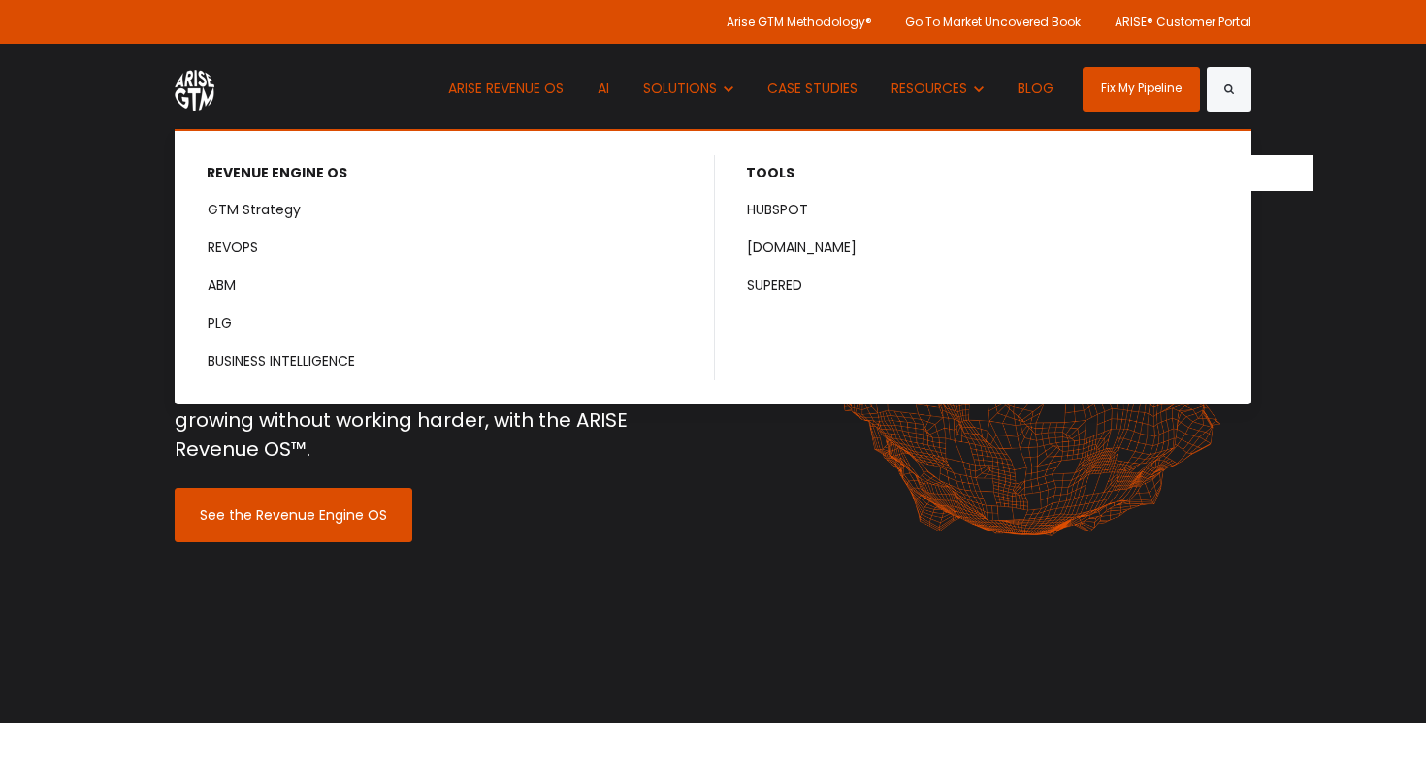  I want to click on p: Build a smart AI-enabled sales and marketing system that learns as it goes, so your business keep..., so click(437, 406).